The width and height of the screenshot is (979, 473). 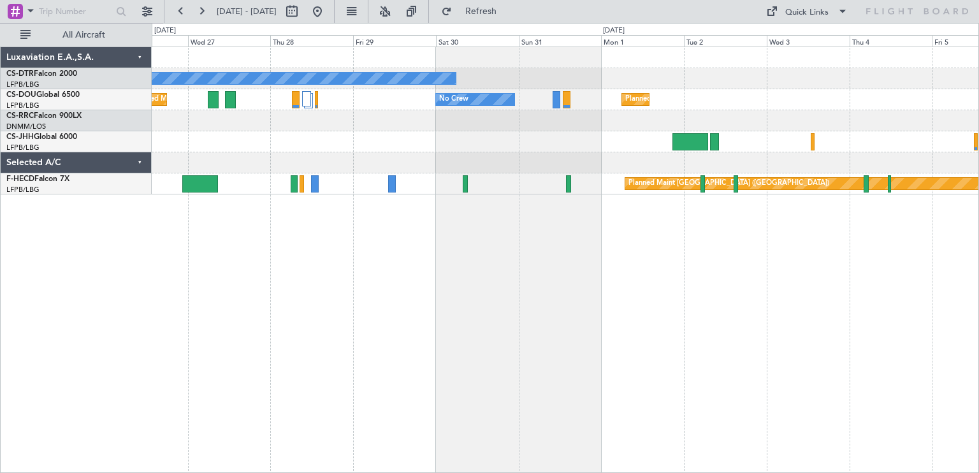 What do you see at coordinates (20, 74) in the screenshot?
I see `span: CS-DTR` at bounding box center [20, 74].